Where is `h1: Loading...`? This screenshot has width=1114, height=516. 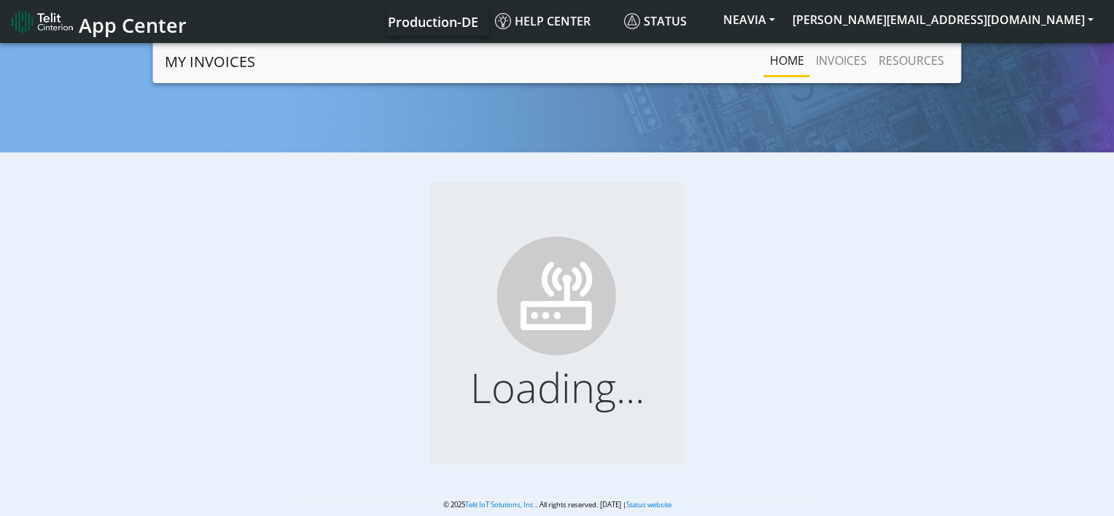
h1: Loading... is located at coordinates (557, 387).